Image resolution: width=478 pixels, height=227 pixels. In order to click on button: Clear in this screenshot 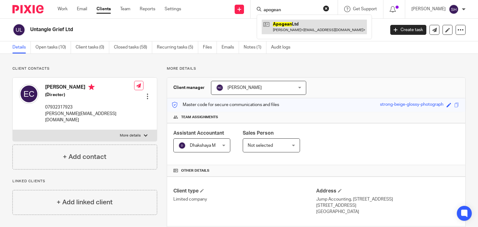, I will do `click(326, 8)`.